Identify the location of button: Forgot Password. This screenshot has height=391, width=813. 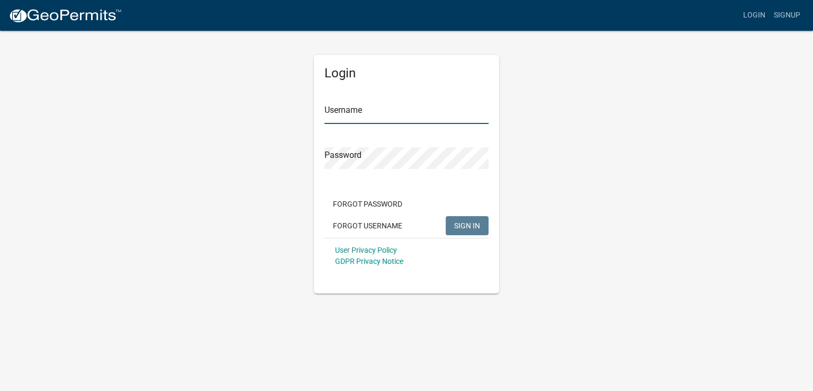
(367, 204).